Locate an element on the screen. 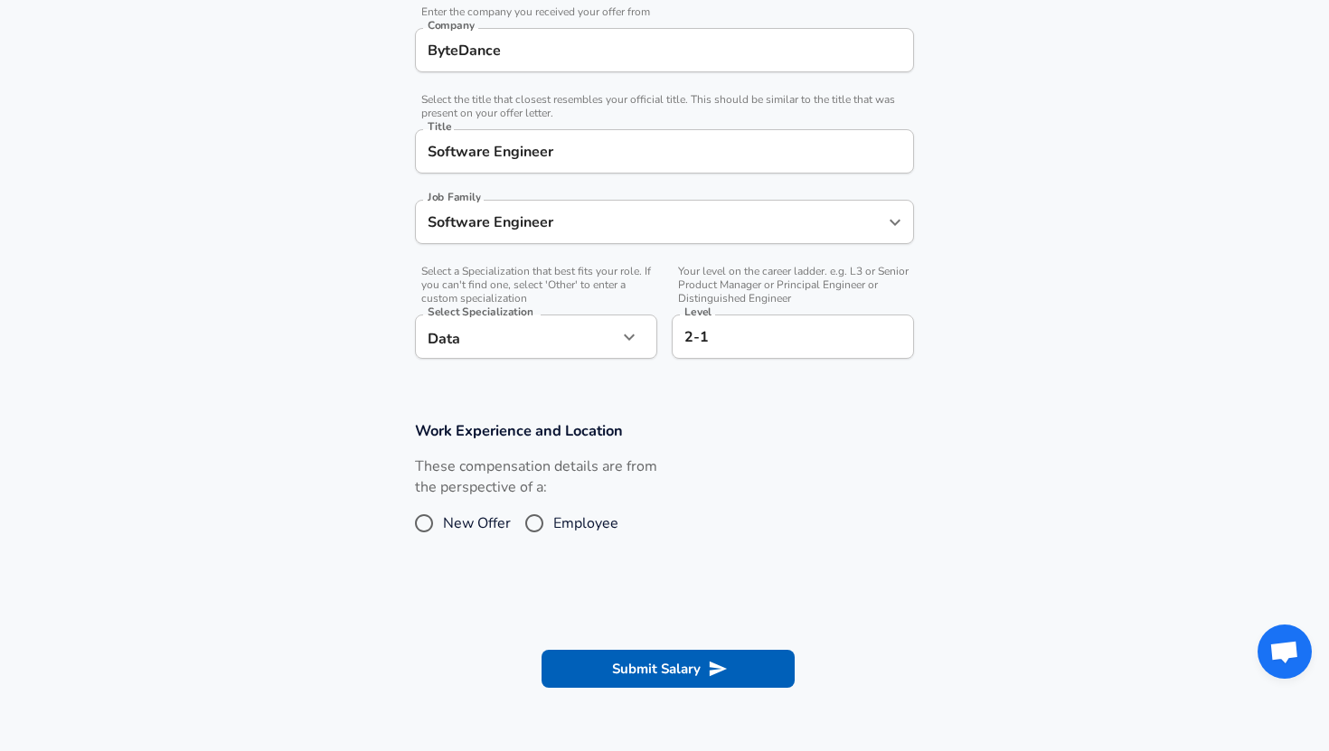  input: Google is located at coordinates (664, 50).